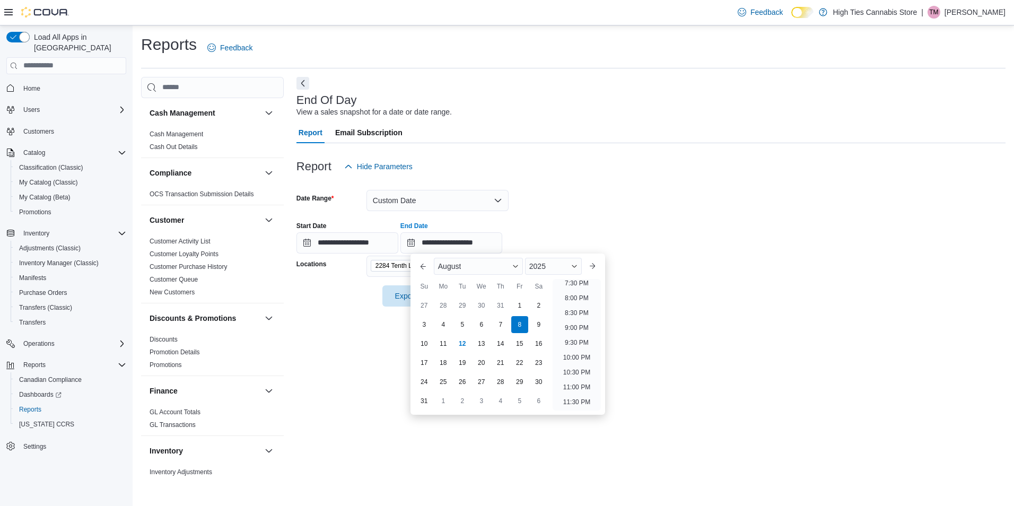 Image resolution: width=1014 pixels, height=506 pixels. Describe the element at coordinates (577, 402) in the screenshot. I see `li: 11:30 PM` at that location.